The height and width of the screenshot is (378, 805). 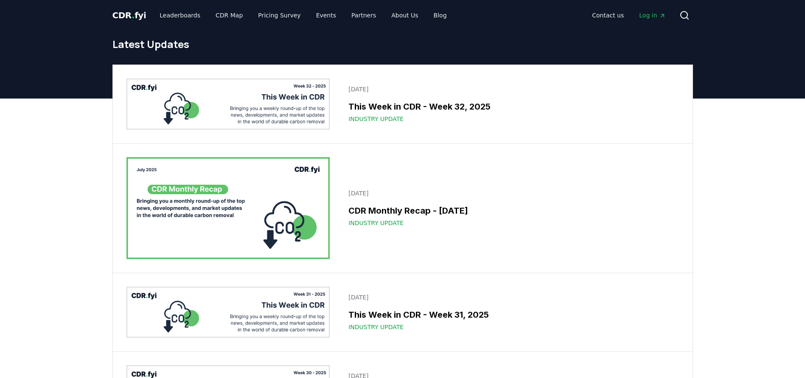 I want to click on img: This Week in CDR - Week 32, 2025 blog post image, so click(x=228, y=104).